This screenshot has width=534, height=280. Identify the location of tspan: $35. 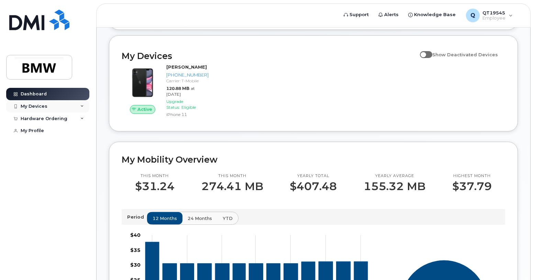
(135, 250).